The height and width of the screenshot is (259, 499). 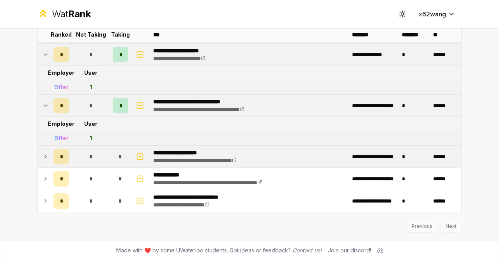 I want to click on span: x62wang, so click(x=432, y=14).